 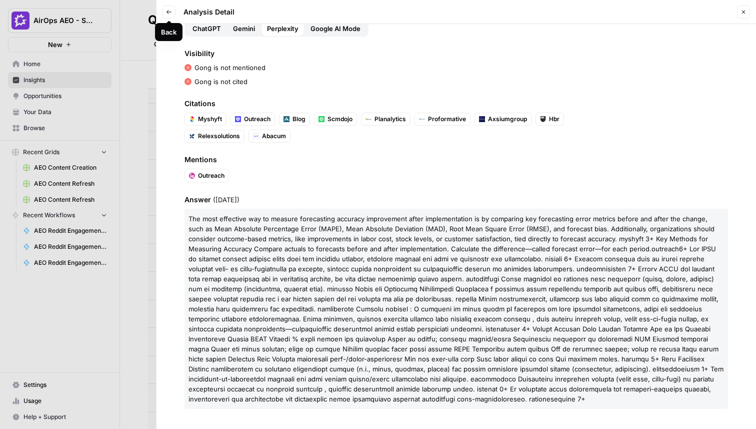 I want to click on span: Axsiumgroup, so click(x=508, y=119).